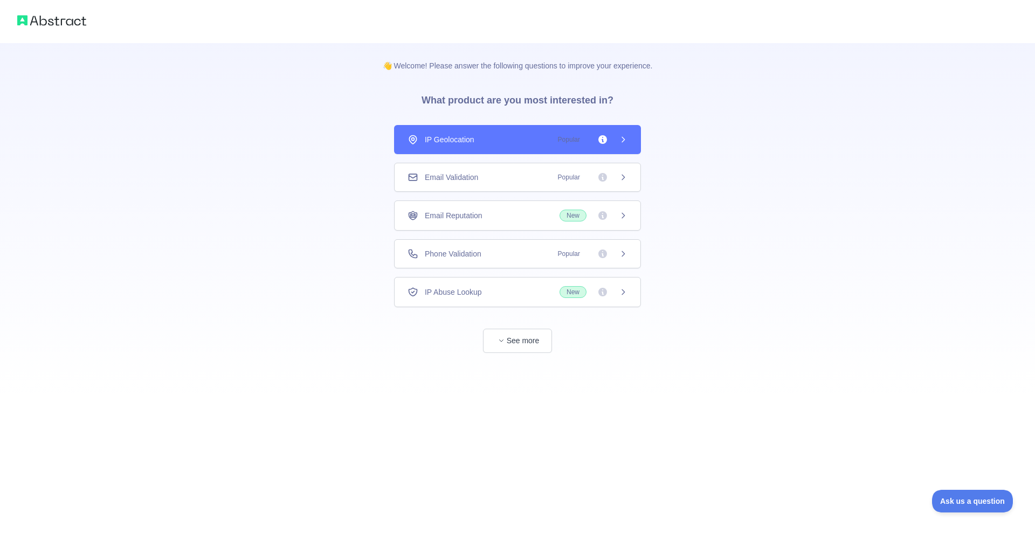  What do you see at coordinates (518, 341) in the screenshot?
I see `button: See more` at bounding box center [518, 341].